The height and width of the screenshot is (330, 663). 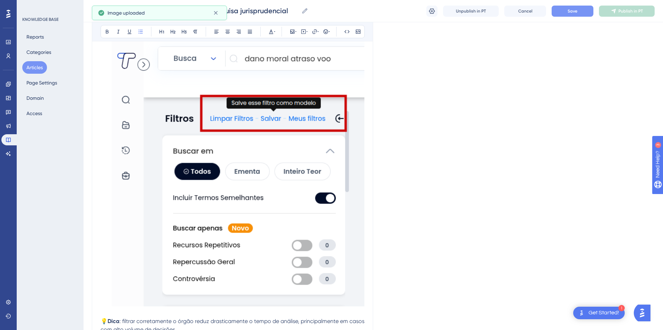 What do you see at coordinates (599, 313) in the screenshot?
I see `div: Open Get Started! checklist, remaining modules: 1` at bounding box center [599, 313].